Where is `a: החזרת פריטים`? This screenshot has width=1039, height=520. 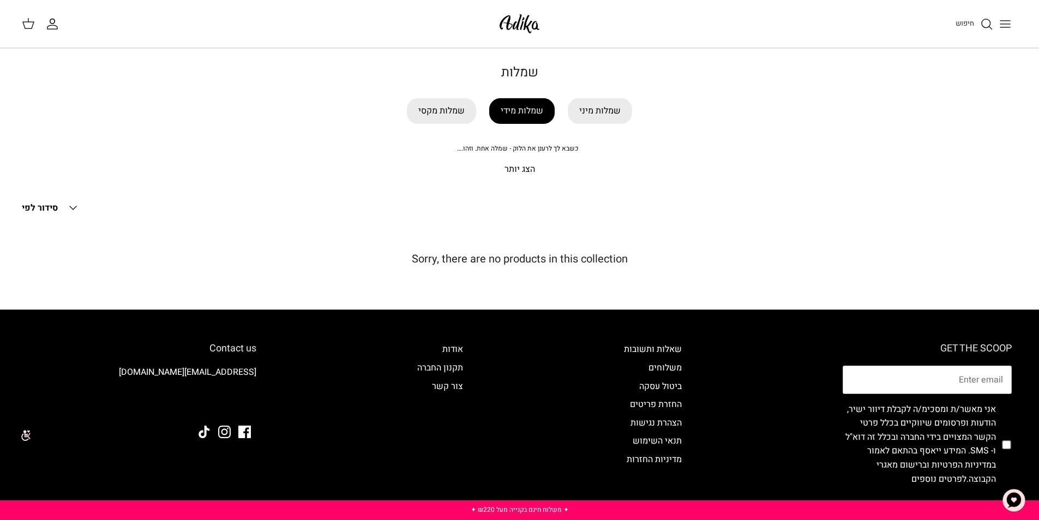
a: החזרת פריטים is located at coordinates (655, 404).